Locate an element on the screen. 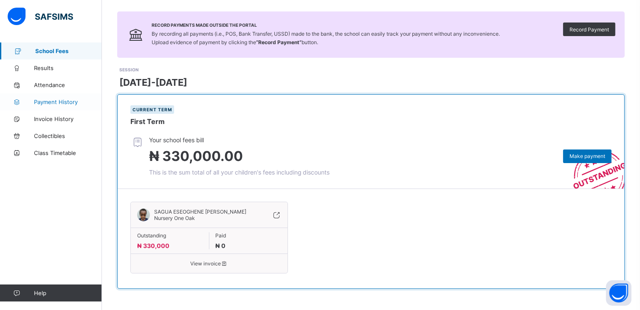 Image resolution: width=640 pixels, height=310 pixels. span: Help is located at coordinates (68, 293).